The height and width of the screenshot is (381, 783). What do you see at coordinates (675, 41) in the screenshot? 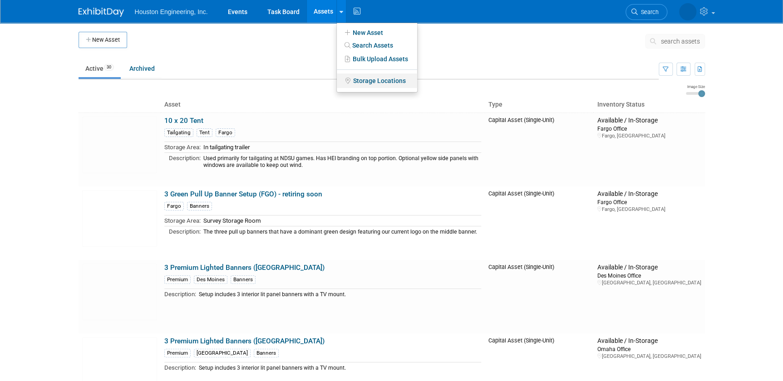
I see `button: search assets` at bounding box center [675, 41].